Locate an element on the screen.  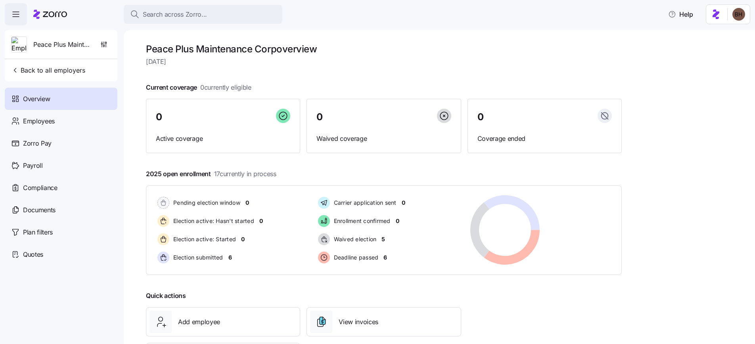
button: Help is located at coordinates (681, 14).